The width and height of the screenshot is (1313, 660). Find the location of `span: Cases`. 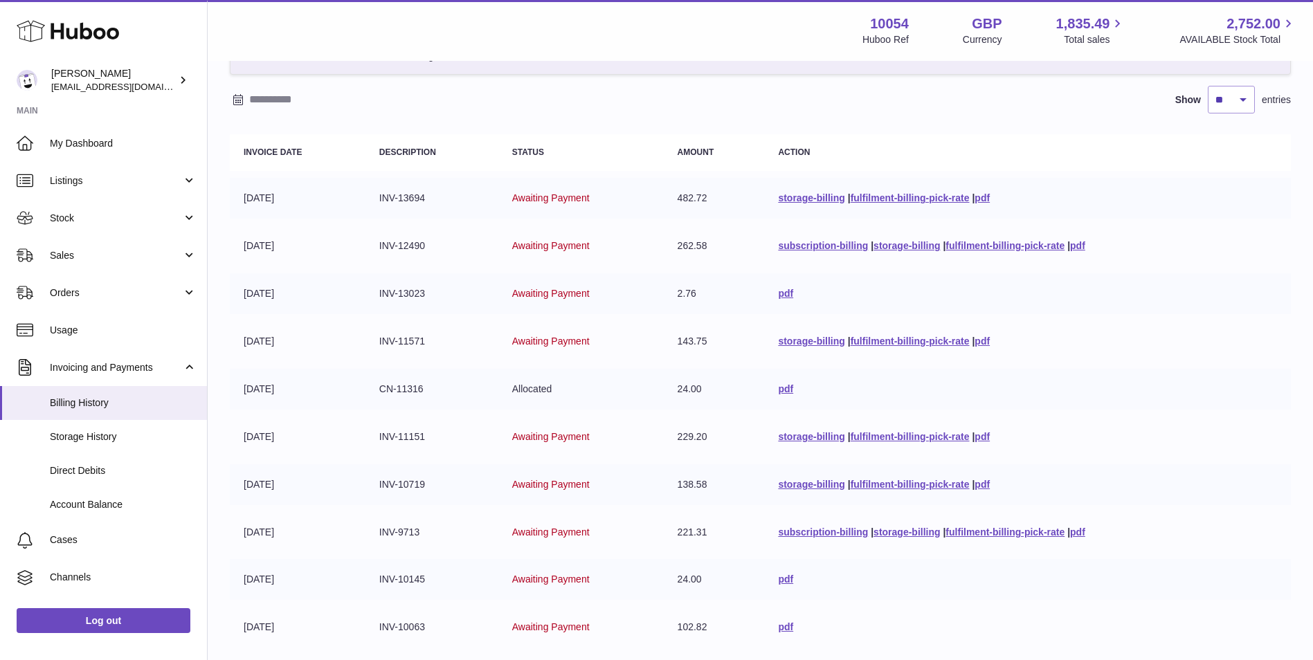

span: Cases is located at coordinates (123, 540).